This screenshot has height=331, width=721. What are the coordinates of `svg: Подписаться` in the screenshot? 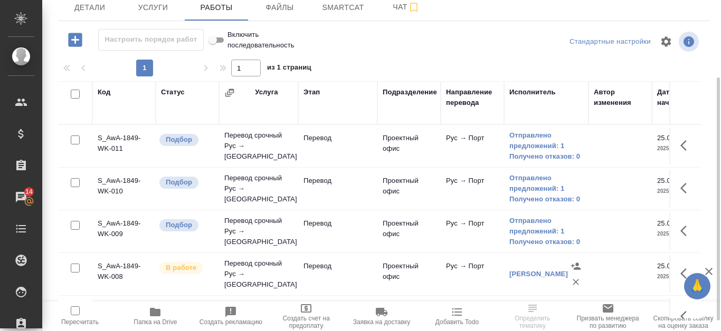 It's located at (414, 7).